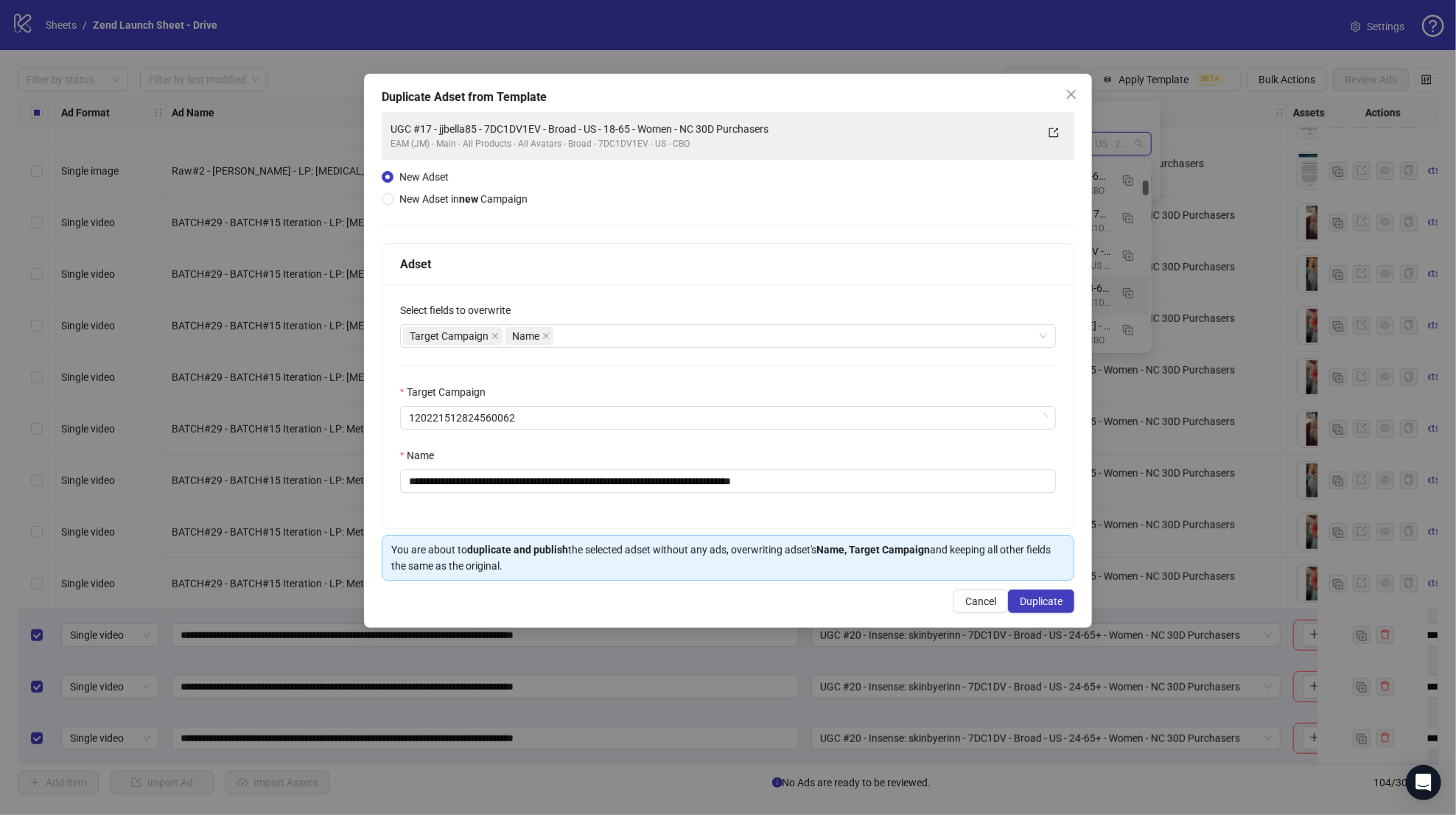 The image size is (1456, 815). I want to click on div: Open Intercom Messenger, so click(1424, 783).